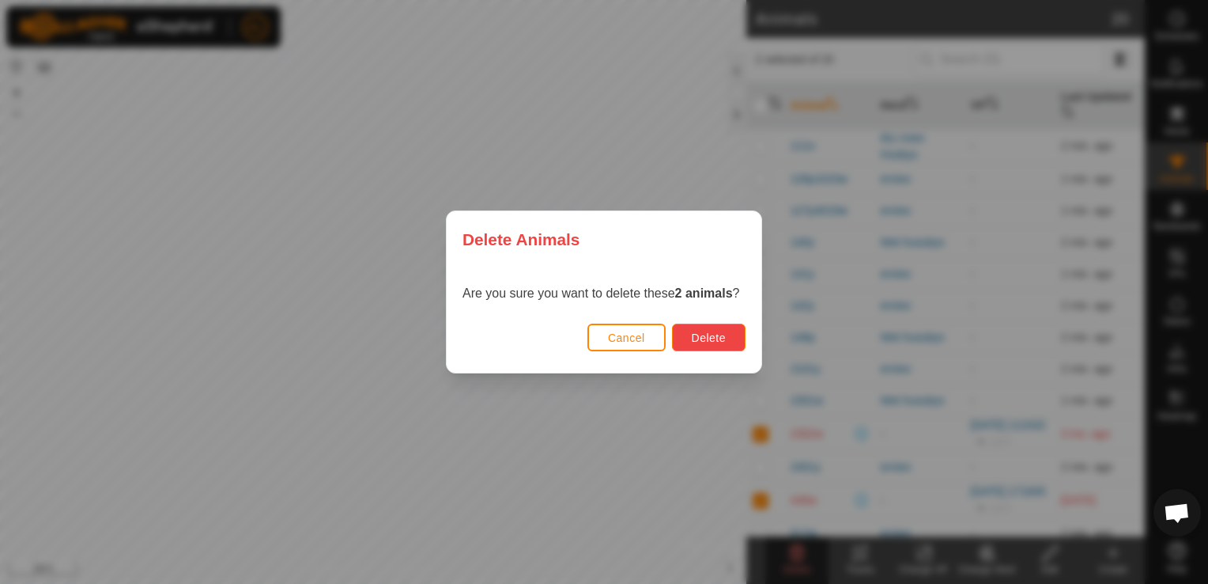  I want to click on strong: 2 animals, so click(704, 293).